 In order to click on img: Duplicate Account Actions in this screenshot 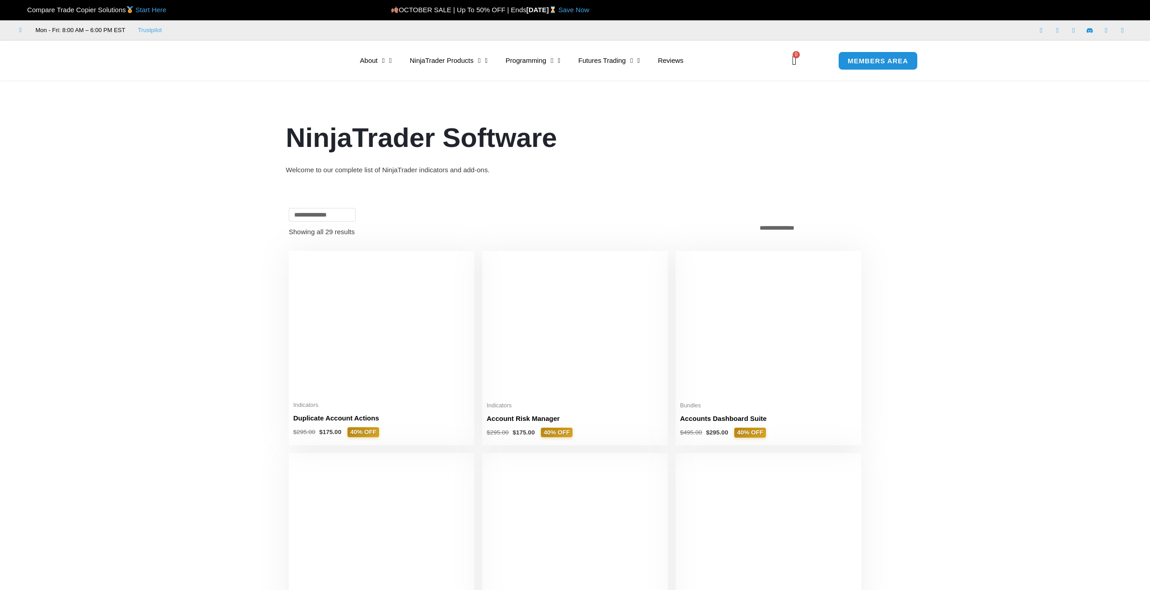, I will do `click(381, 325)`.